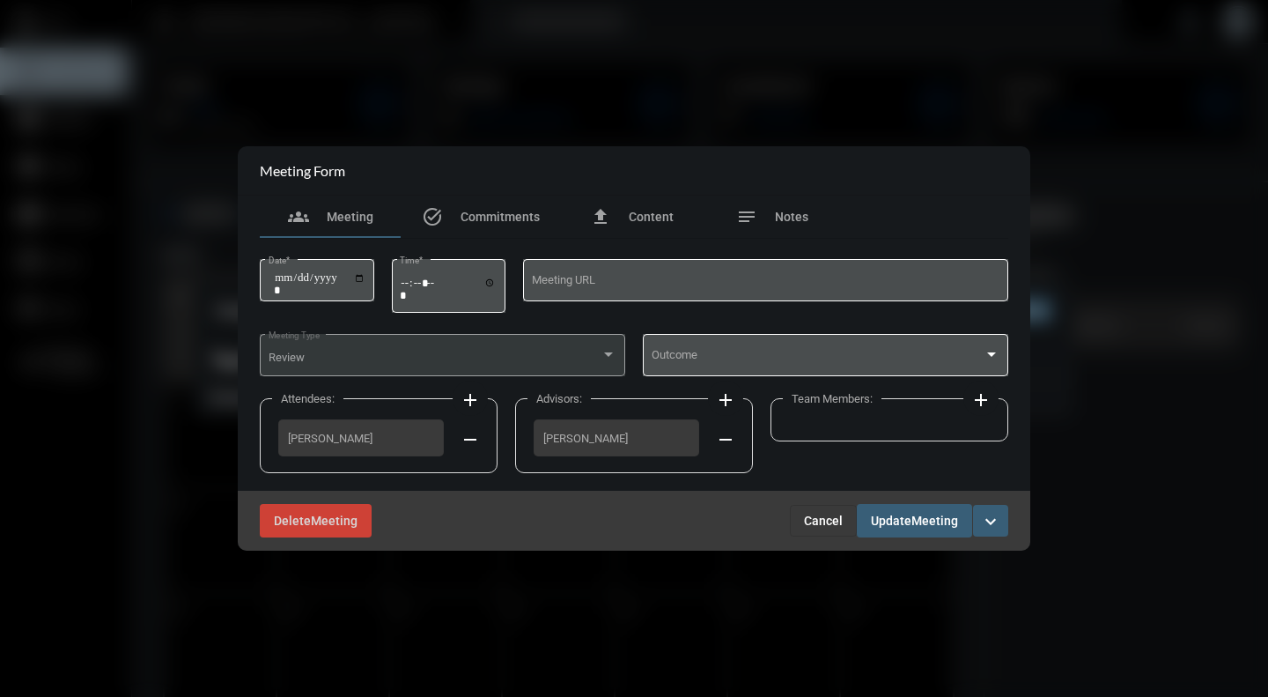 The height and width of the screenshot is (697, 1268). What do you see at coordinates (286, 357) in the screenshot?
I see `span: Review` at bounding box center [286, 357].